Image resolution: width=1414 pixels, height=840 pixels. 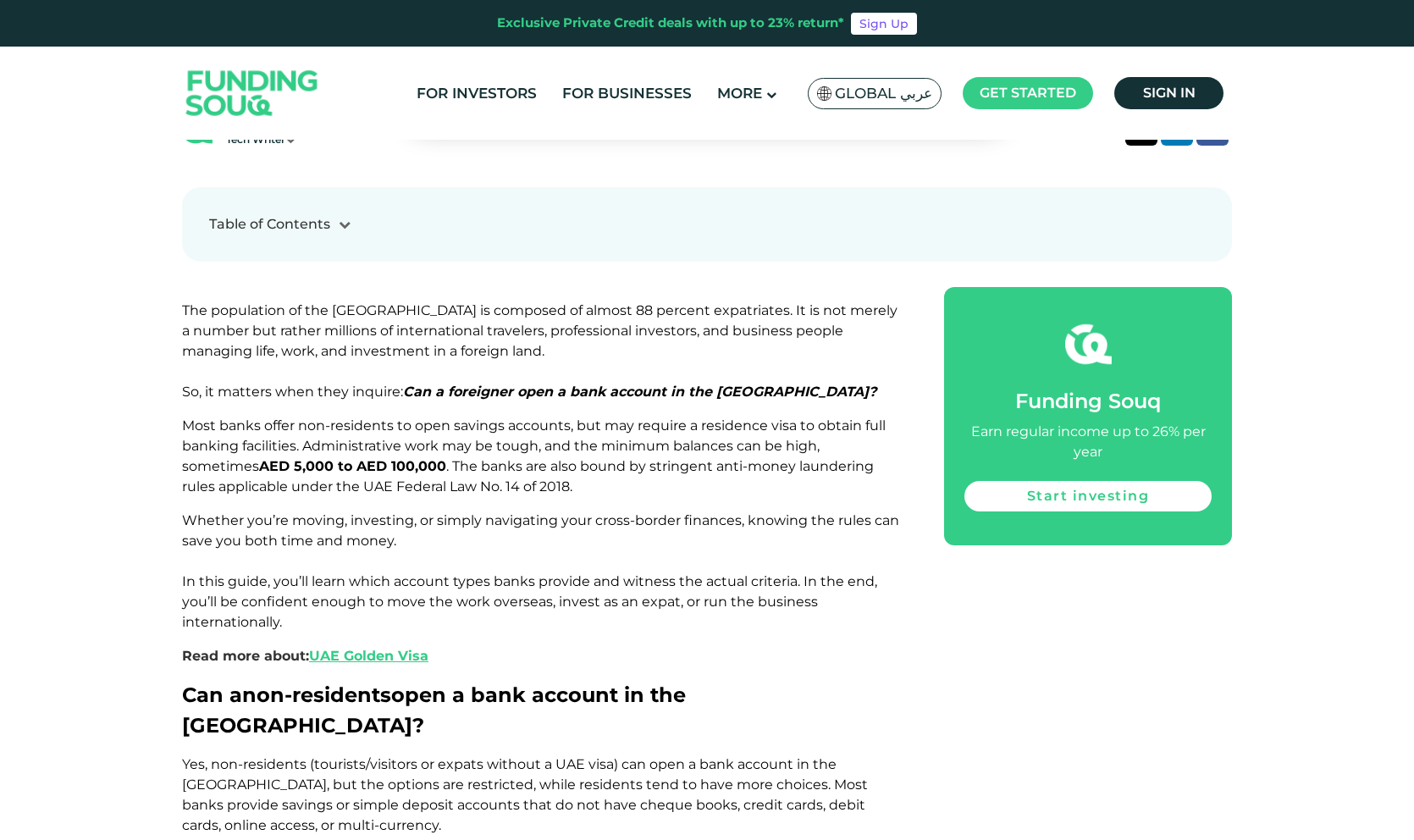 What do you see at coordinates (1028, 93) in the screenshot?
I see `span: Get started` at bounding box center [1028, 93].